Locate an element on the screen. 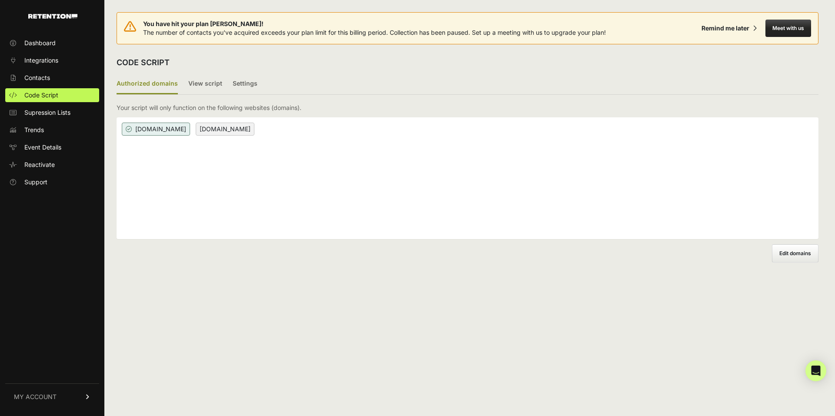 The width and height of the screenshot is (835, 416). label: Settings is located at coordinates (245, 84).